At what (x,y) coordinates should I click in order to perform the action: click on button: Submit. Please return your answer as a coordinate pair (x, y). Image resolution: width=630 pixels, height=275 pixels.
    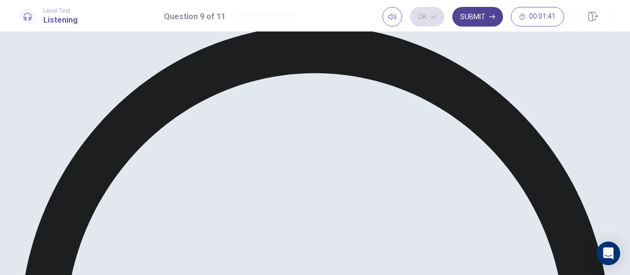
    Looking at the image, I should click on (477, 17).